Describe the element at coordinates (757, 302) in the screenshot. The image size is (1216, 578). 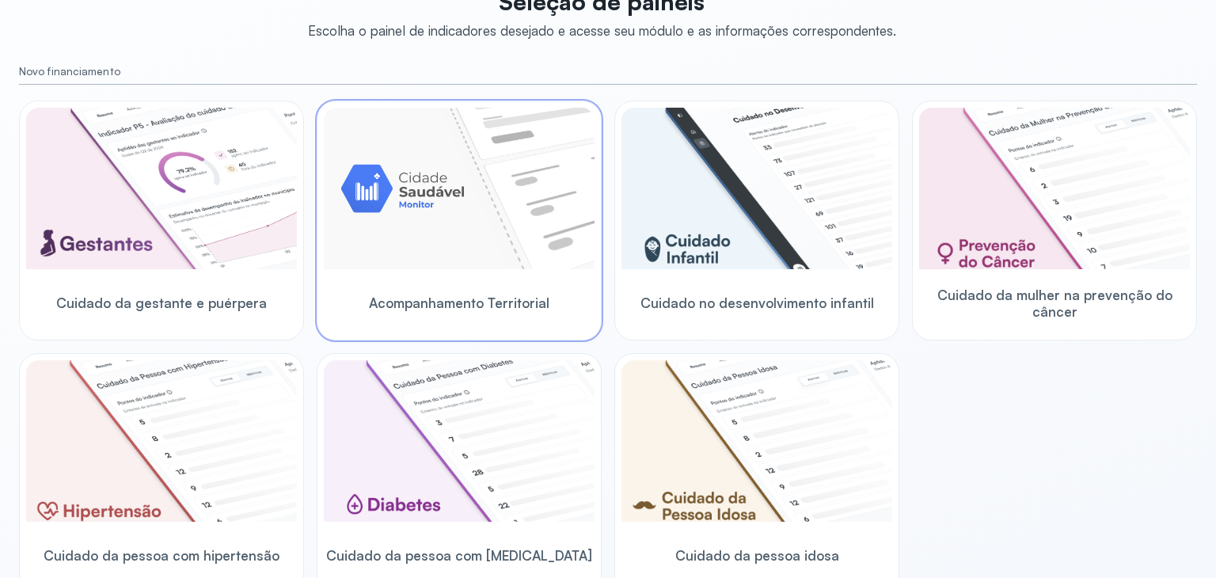
I see `span: Cuidado no desenvolvimento infantil` at that location.